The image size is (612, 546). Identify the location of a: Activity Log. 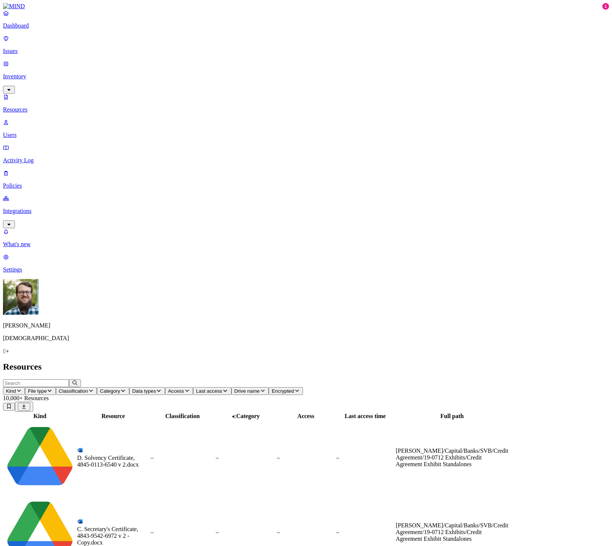
(306, 154).